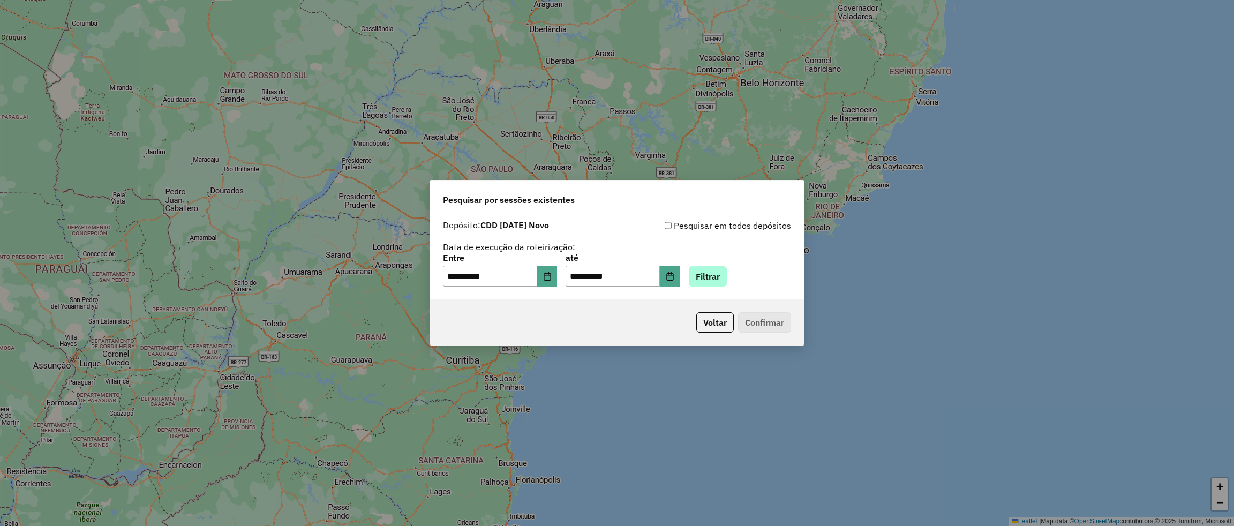 The height and width of the screenshot is (526, 1234). Describe the element at coordinates (715, 322) in the screenshot. I see `button: Voltar` at that location.